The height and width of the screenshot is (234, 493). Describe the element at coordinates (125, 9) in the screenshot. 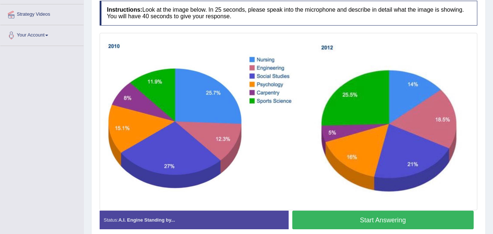

I see `b: Instructions:` at that location.